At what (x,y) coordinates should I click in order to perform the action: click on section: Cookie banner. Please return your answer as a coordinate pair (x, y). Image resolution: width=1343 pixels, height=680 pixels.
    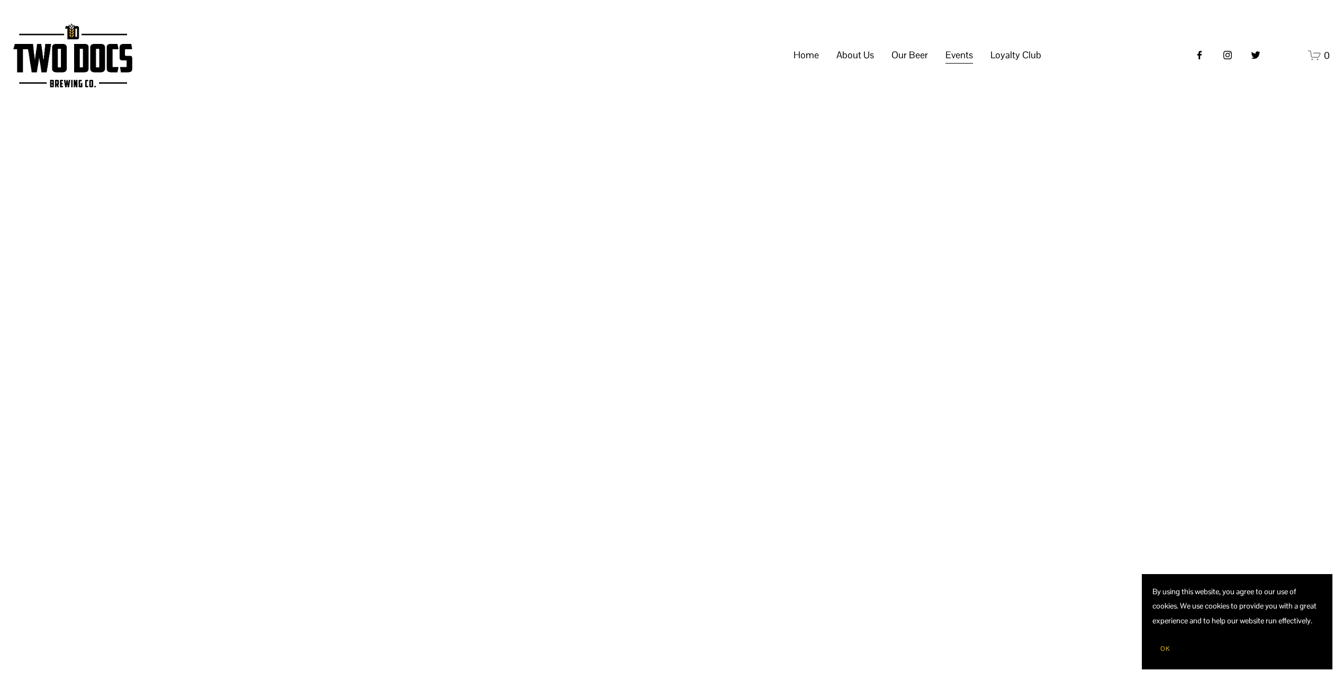
    Looking at the image, I should click on (1237, 621).